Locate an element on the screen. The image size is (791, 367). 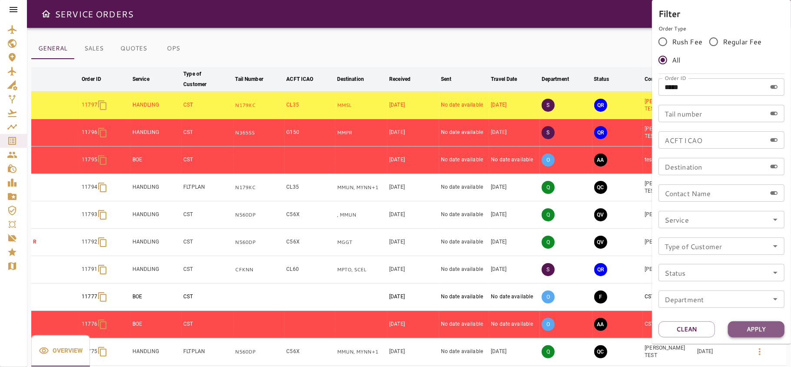
span: Rush Fee is located at coordinates (687, 42).